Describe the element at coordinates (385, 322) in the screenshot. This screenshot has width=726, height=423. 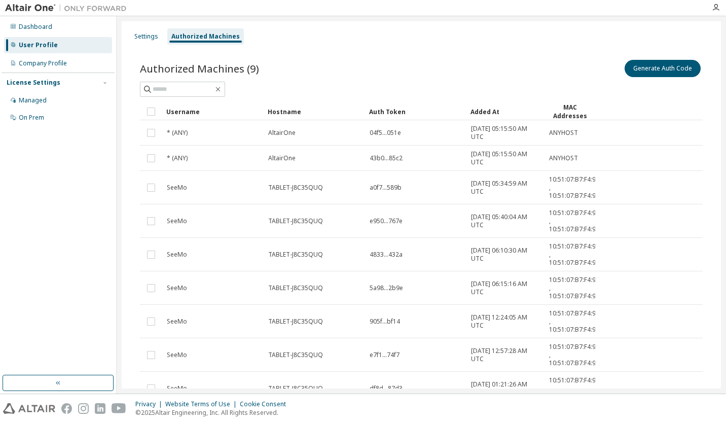
I see `span: 905f...bf14` at that location.